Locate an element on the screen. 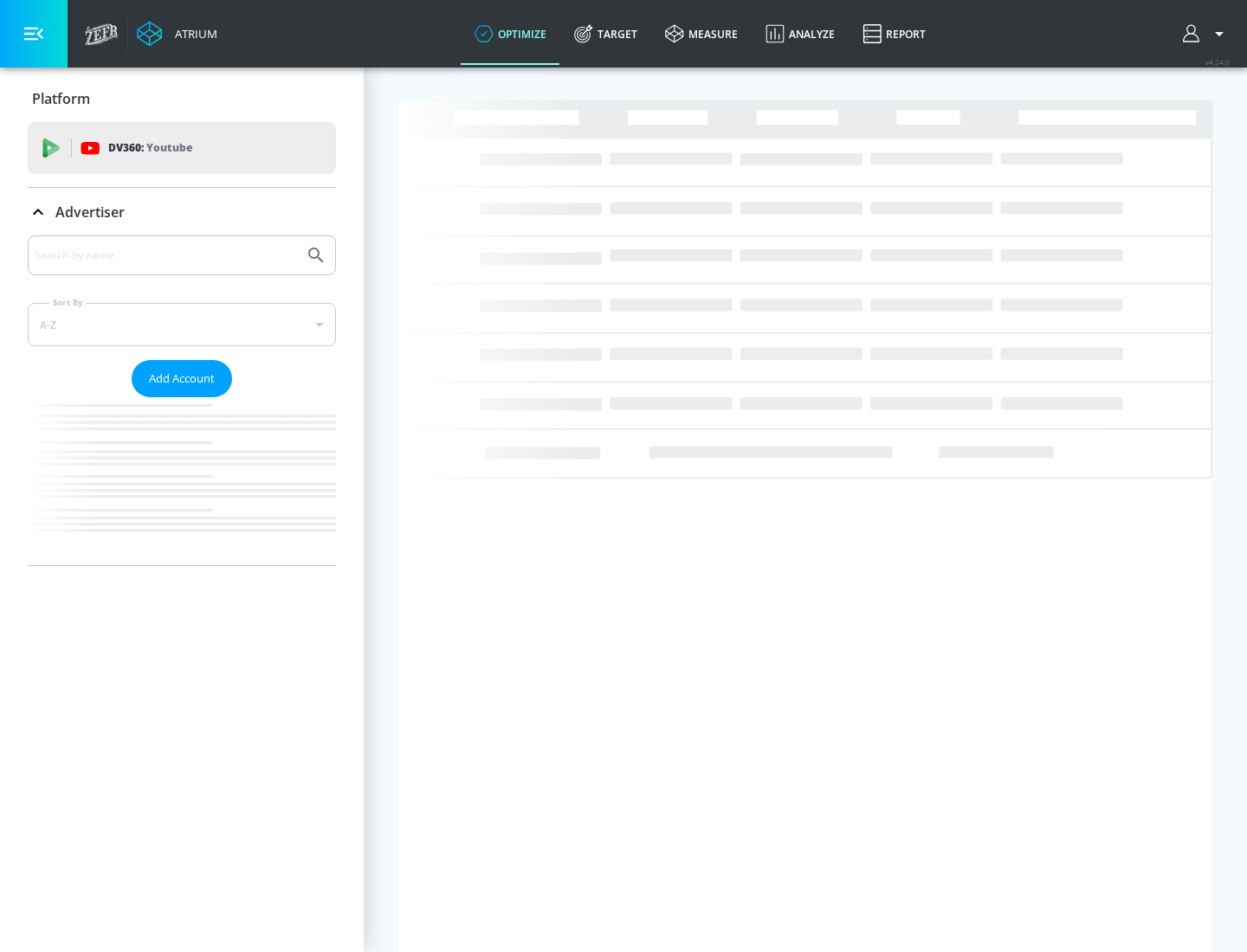  a: Analyze is located at coordinates (801, 34).